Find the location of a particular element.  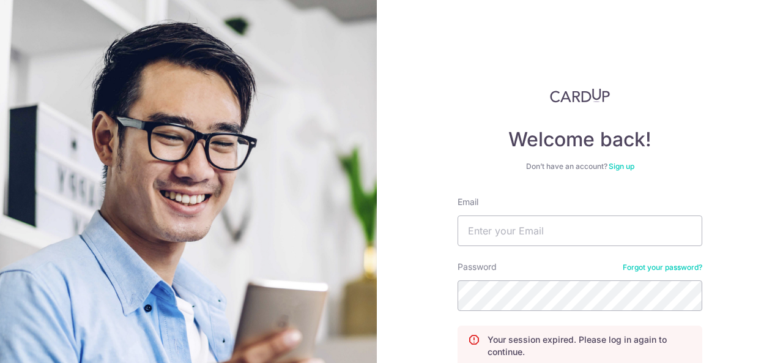

a: Forgot your password? is located at coordinates (663, 267).